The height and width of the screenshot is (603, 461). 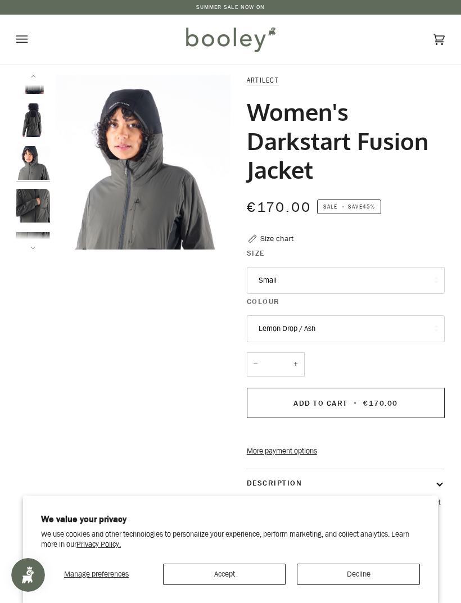 What do you see at coordinates (346, 281) in the screenshot?
I see `button: Small` at bounding box center [346, 281].